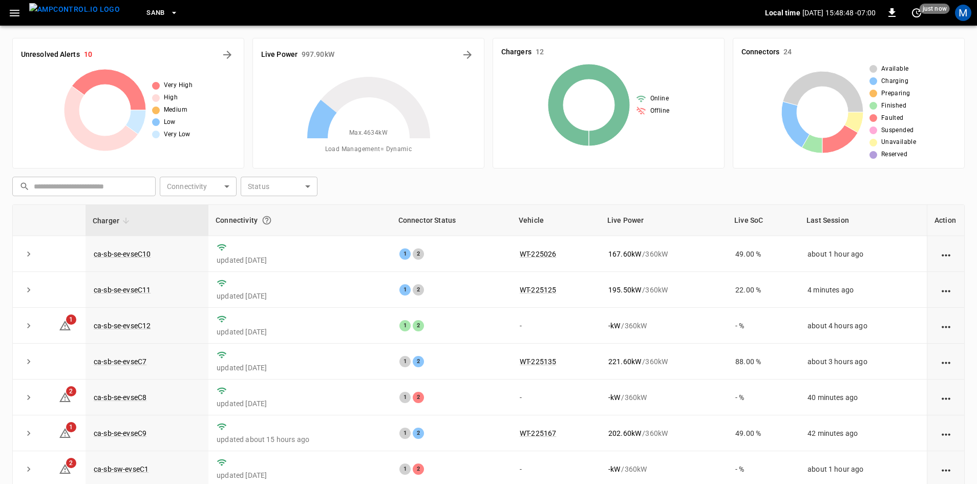  I want to click on th: Action, so click(945, 220).